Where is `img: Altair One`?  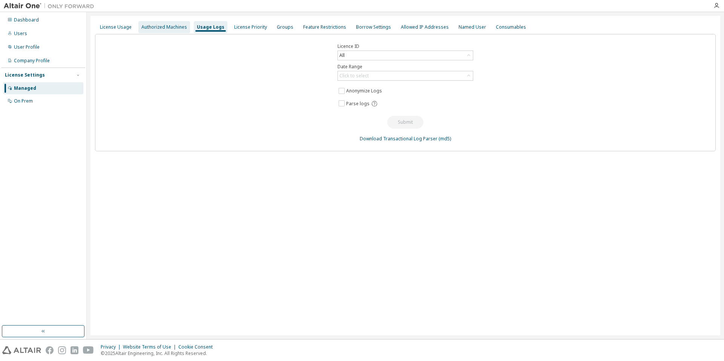 img: Altair One is located at coordinates (51, 6).